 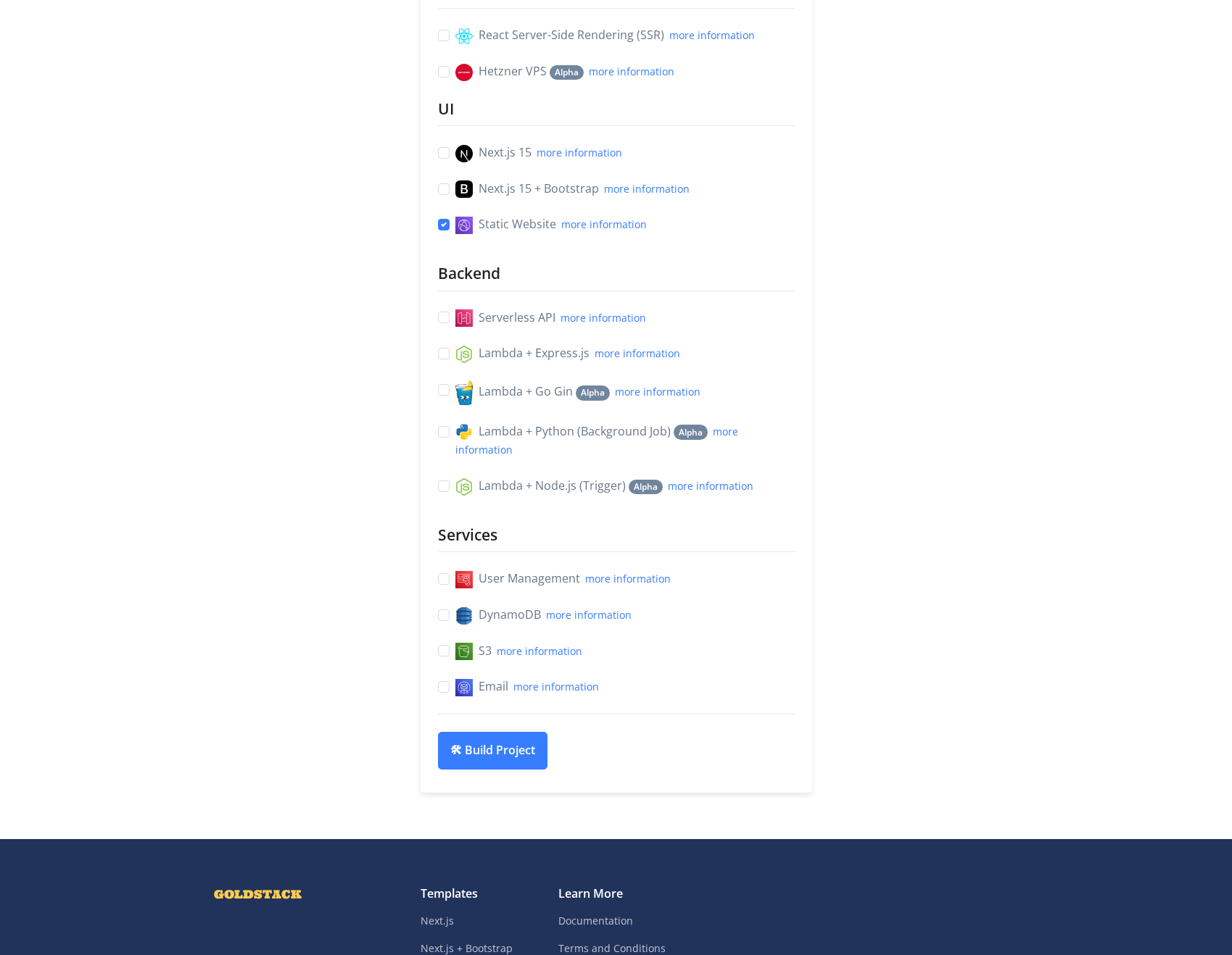 What do you see at coordinates (539, 153) in the screenshot?
I see `label: Next.js 15` at bounding box center [539, 153].